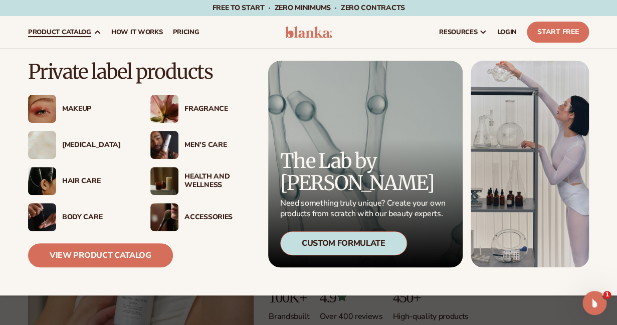 This screenshot has height=325, width=617. I want to click on div: Hair Care, so click(96, 181).